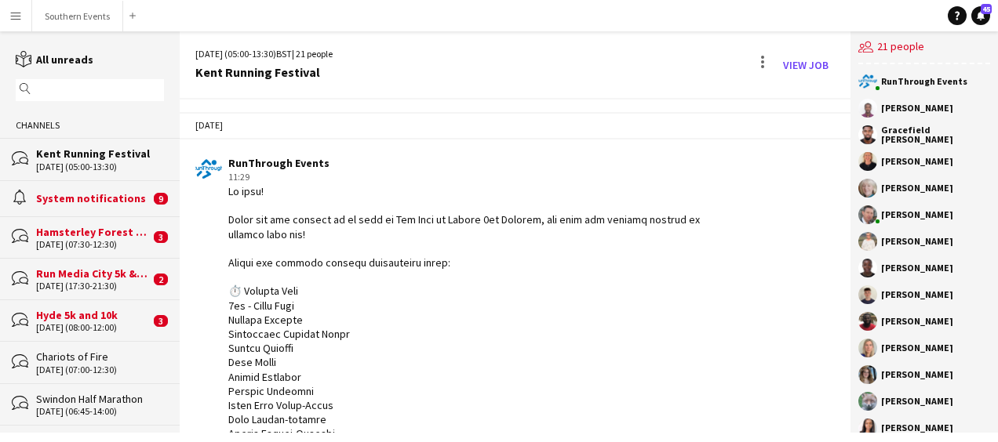  What do you see at coordinates (93, 315) in the screenshot?
I see `div: Hyde 5k and 10k` at bounding box center [93, 315].